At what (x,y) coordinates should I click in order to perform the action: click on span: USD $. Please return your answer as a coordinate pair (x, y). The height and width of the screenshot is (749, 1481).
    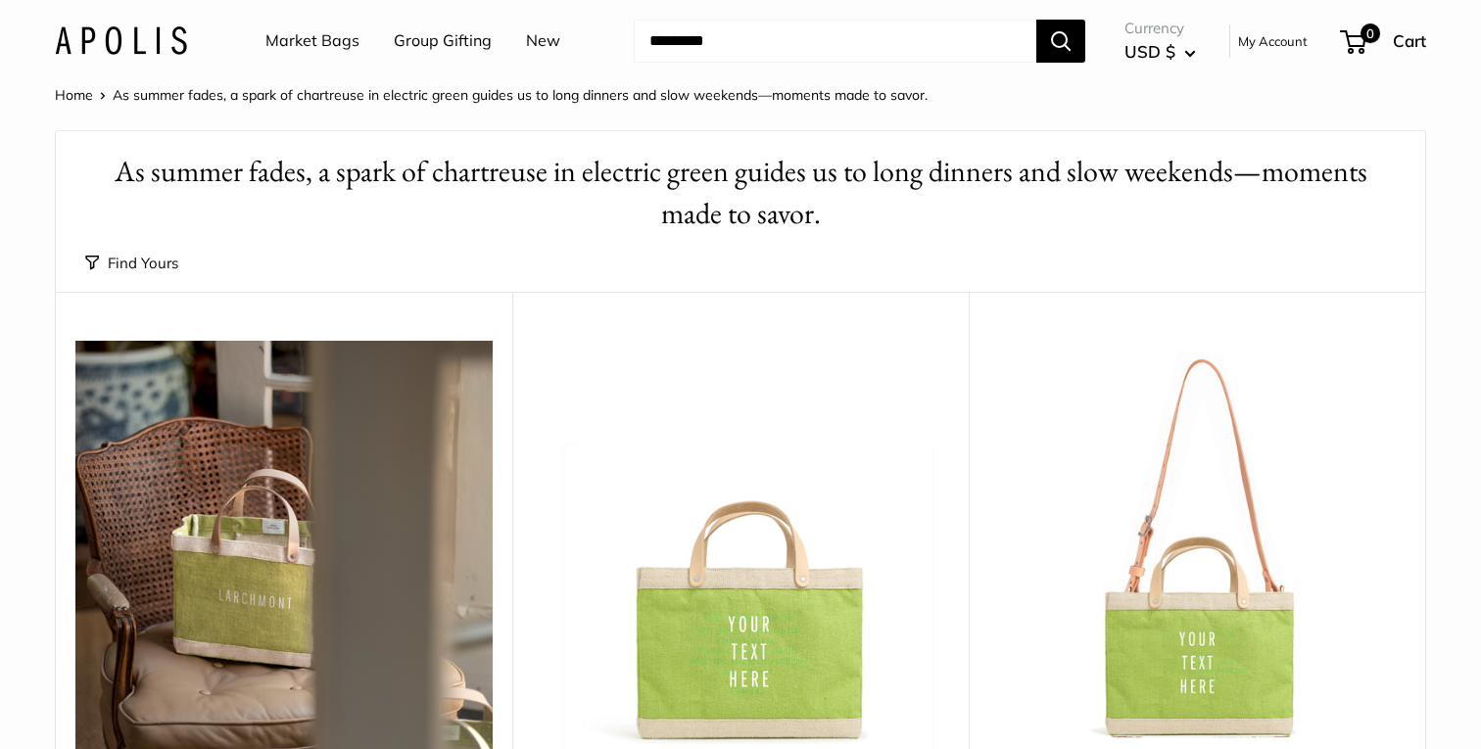
    Looking at the image, I should click on (1150, 51).